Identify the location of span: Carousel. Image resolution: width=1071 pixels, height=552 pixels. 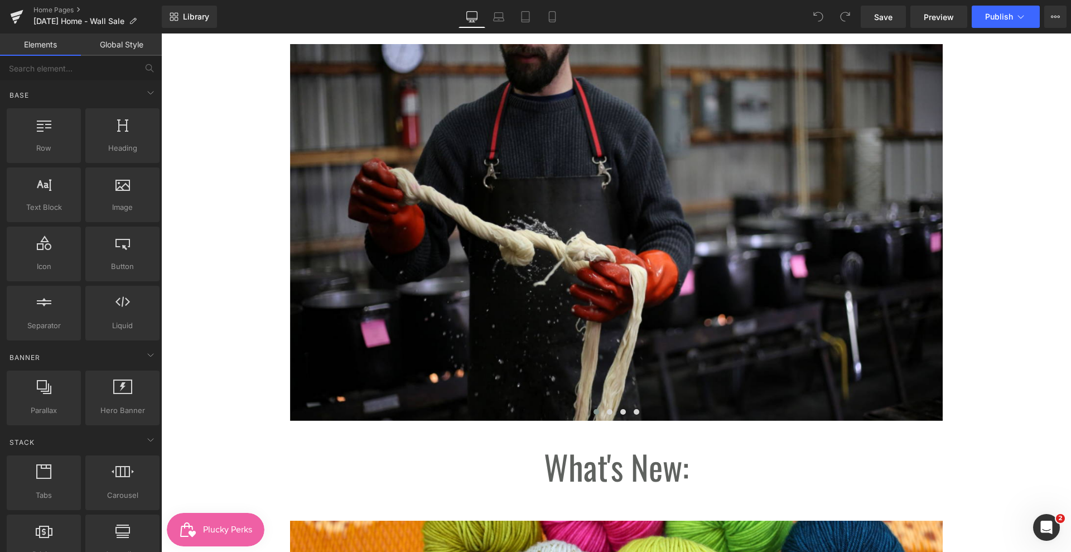
(122, 495).